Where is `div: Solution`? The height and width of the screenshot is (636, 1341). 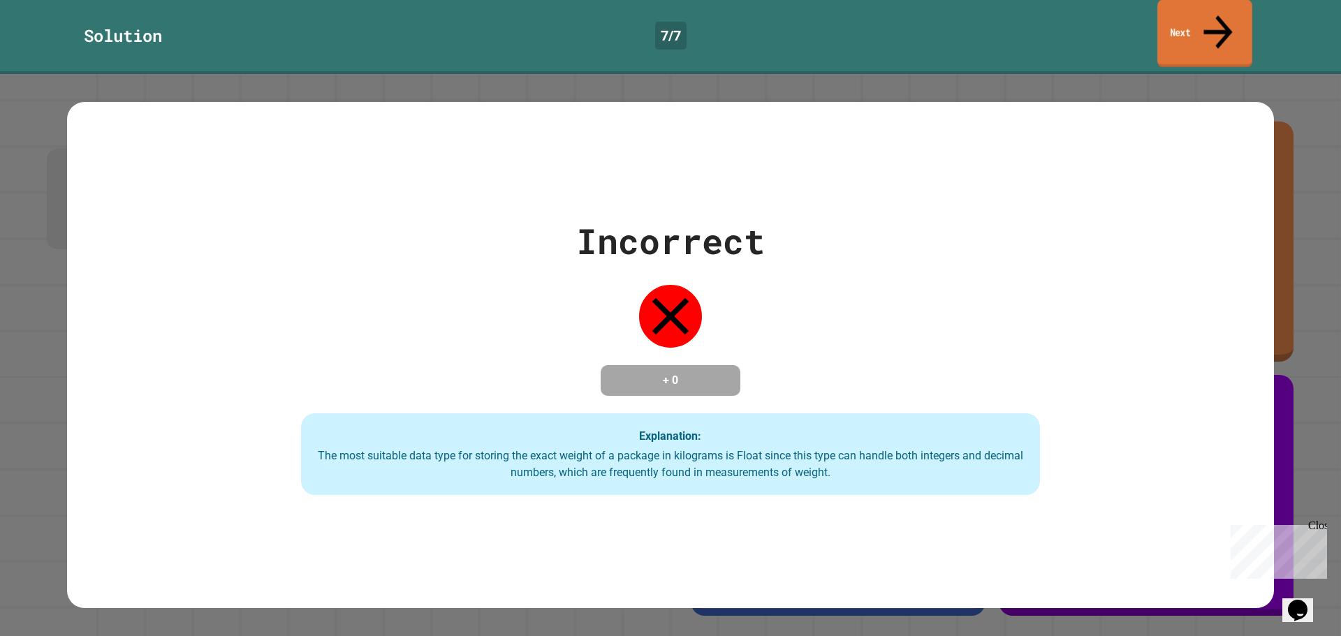
div: Solution is located at coordinates (123, 36).